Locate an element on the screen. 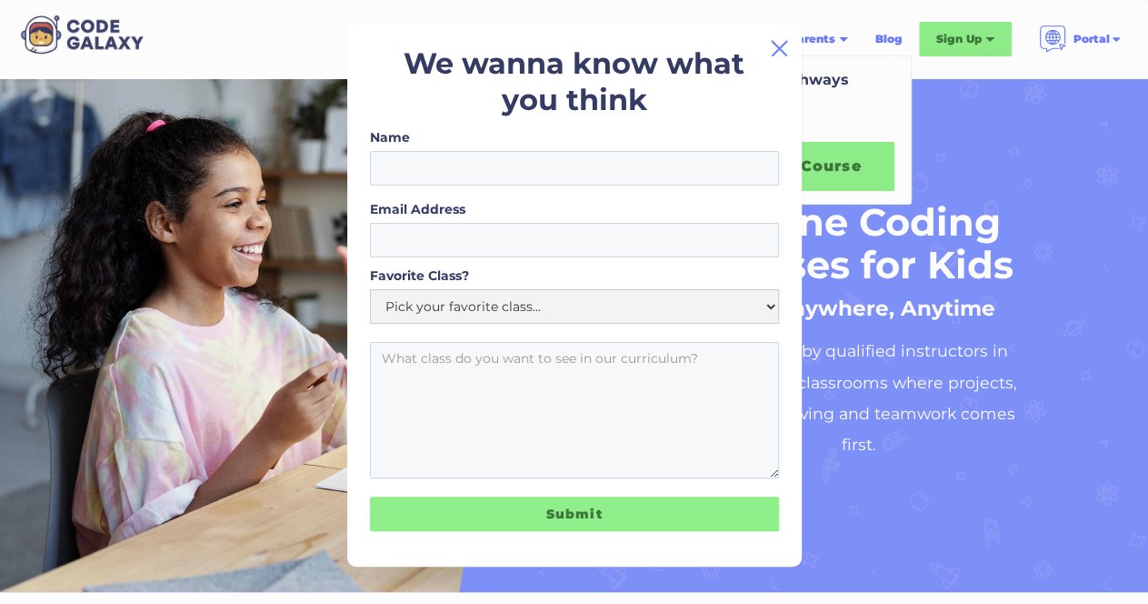 The height and width of the screenshot is (604, 1148). form: Email Form is located at coordinates (575, 329).